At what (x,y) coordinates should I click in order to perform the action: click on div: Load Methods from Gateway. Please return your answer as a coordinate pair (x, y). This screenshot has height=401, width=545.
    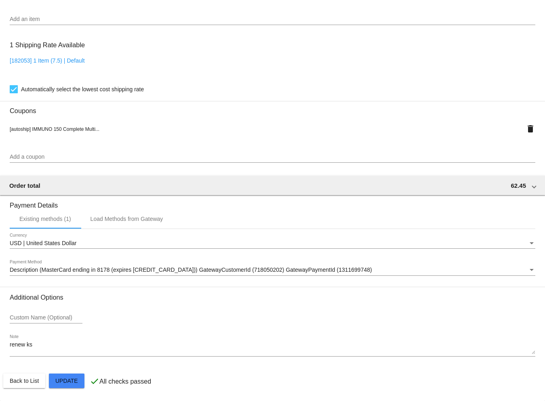
    Looking at the image, I should click on (127, 219).